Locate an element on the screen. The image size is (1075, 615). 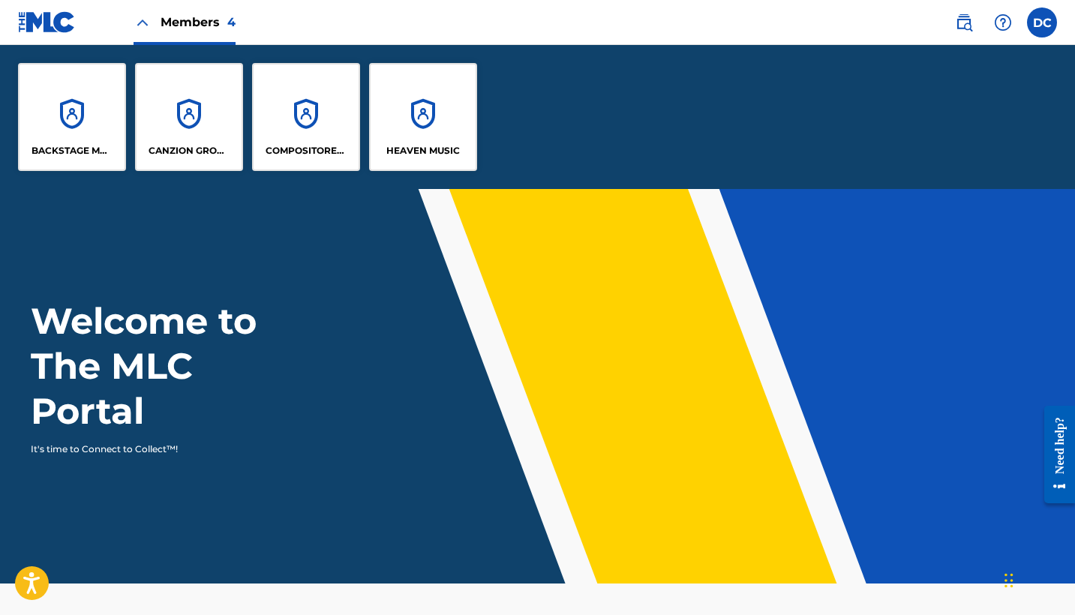
div: Need help? is located at coordinates (26, 53).